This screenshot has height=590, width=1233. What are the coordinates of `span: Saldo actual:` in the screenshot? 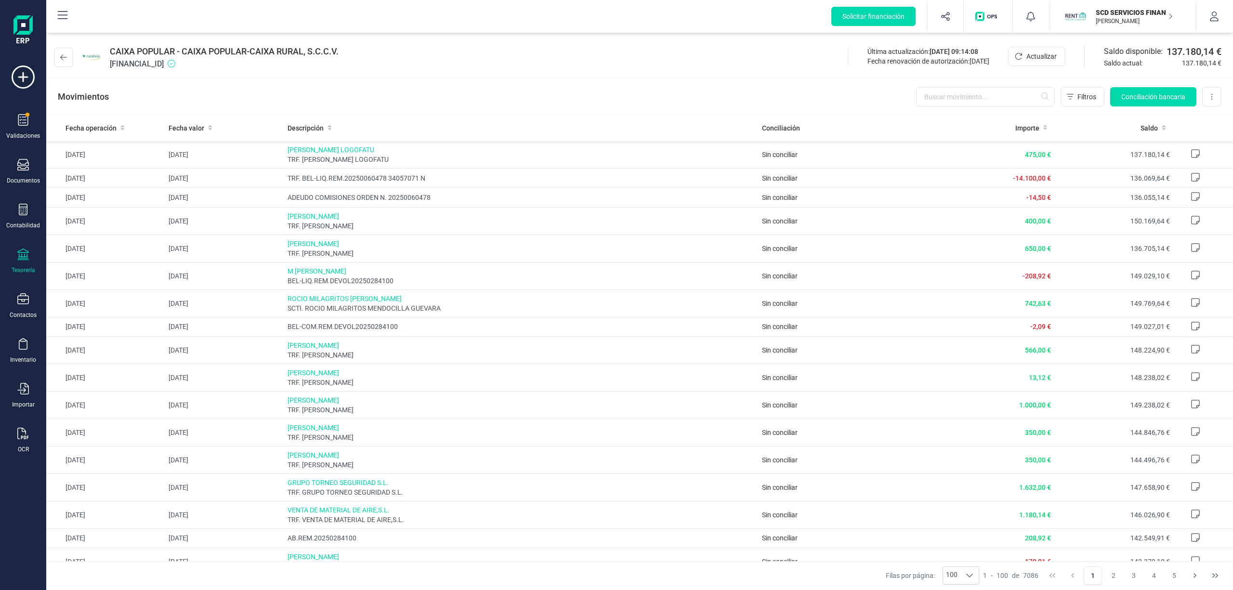 It's located at (1141, 63).